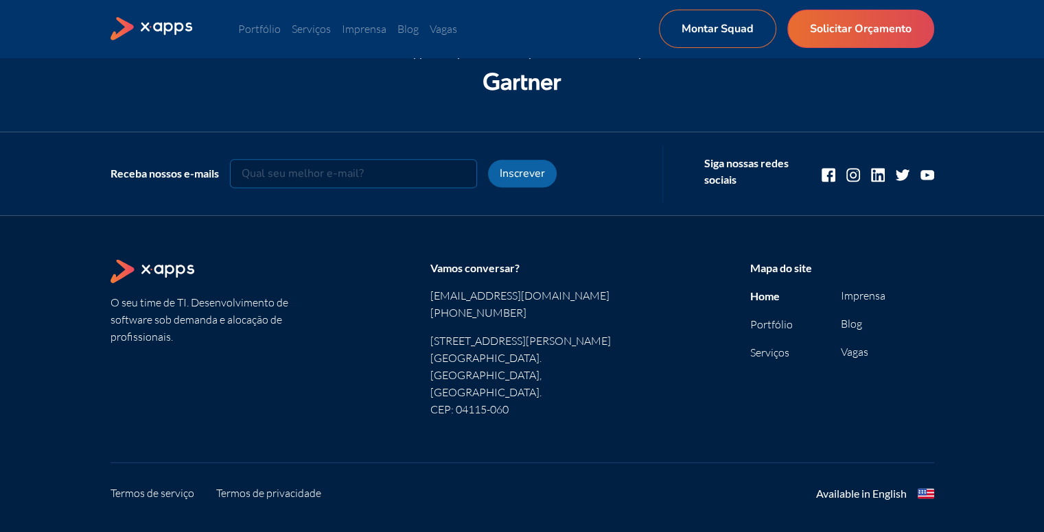 This screenshot has height=532, width=1044. What do you see at coordinates (165, 174) in the screenshot?
I see `div: Receba nossos e-mails` at bounding box center [165, 174].